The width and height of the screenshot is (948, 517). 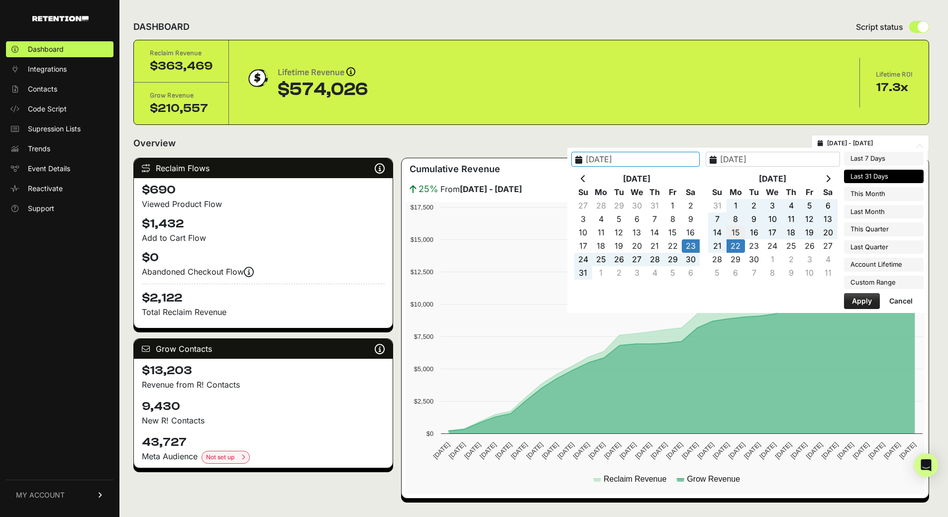 I want to click on a: Trends, so click(x=60, y=149).